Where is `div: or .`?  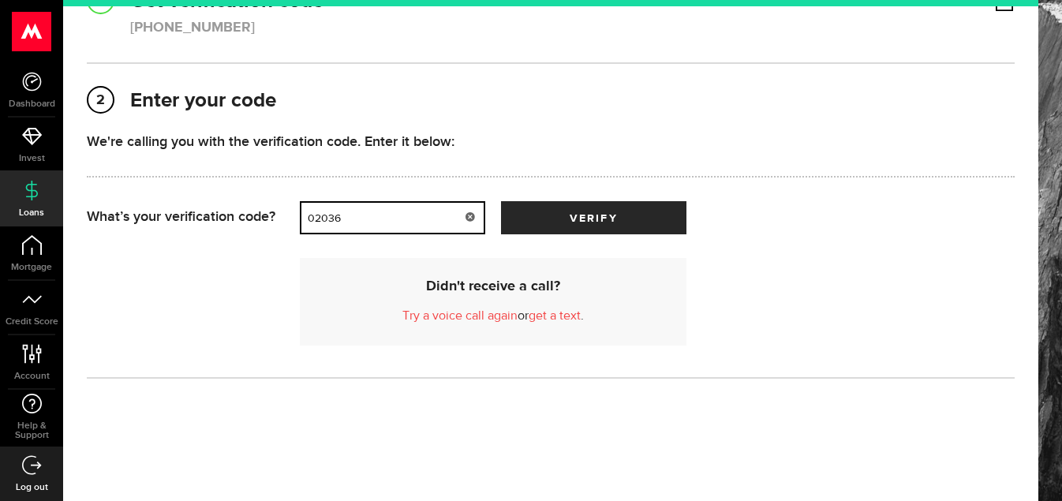 div: or . is located at coordinates (493, 301).